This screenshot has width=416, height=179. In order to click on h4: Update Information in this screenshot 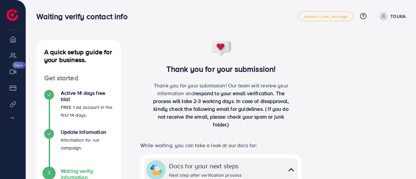, I will do `click(87, 132)`.